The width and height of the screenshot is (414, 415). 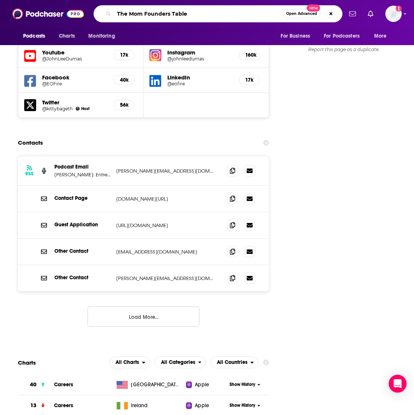 I want to click on a: @johnleedumas, so click(x=200, y=59).